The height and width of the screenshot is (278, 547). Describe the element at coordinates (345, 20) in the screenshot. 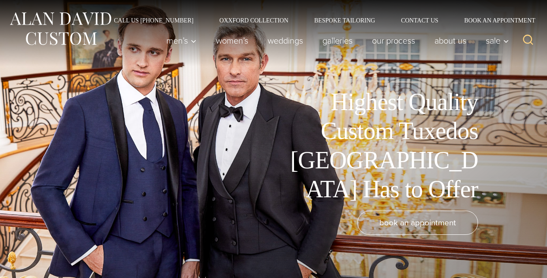

I see `a: Bespoke Tailoring` at that location.